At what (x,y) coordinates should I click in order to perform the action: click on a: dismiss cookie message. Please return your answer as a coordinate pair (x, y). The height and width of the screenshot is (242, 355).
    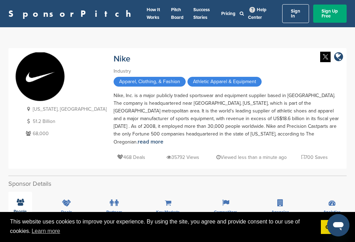
    Looking at the image, I should click on (333, 227).